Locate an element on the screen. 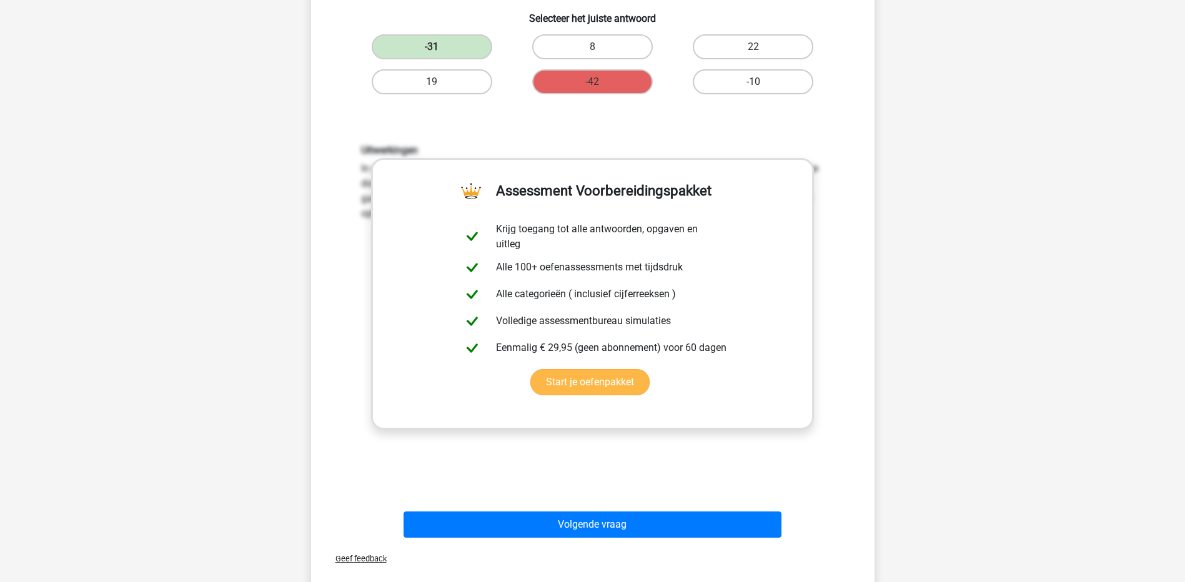 This screenshot has width=1185, height=582. label: -31 is located at coordinates (432, 47).